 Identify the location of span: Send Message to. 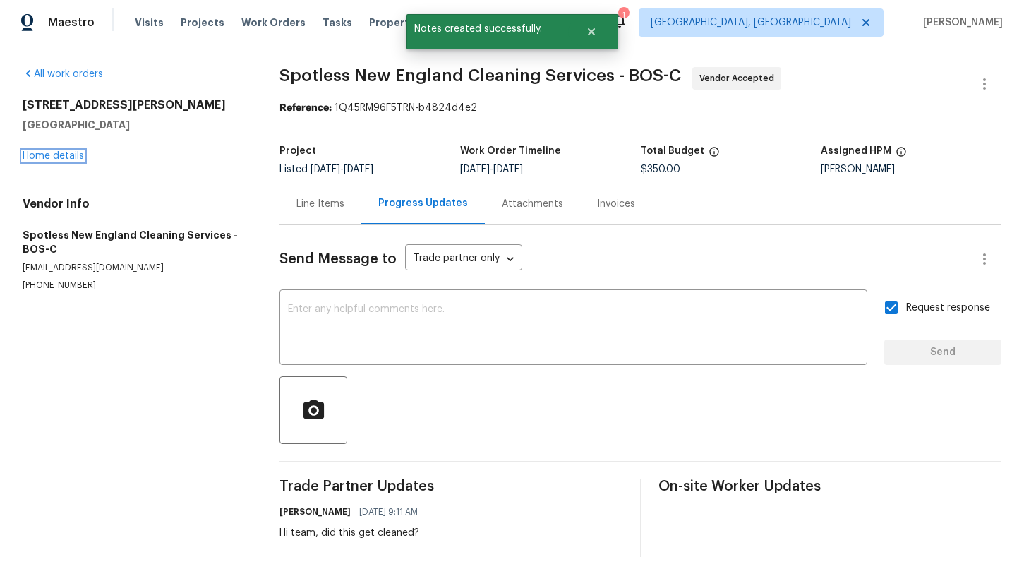
(338, 259).